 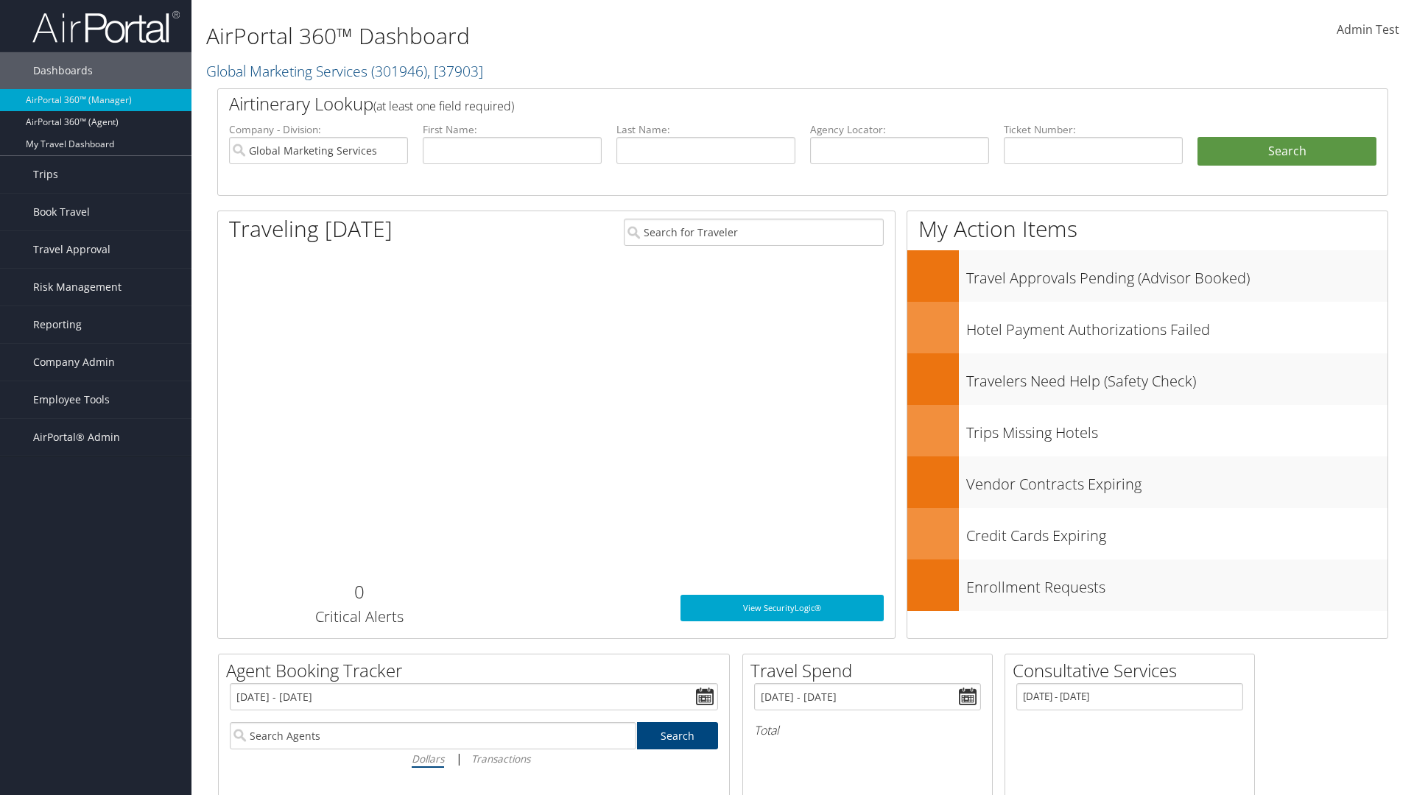 I want to click on h1: My Action Items, so click(x=1147, y=229).